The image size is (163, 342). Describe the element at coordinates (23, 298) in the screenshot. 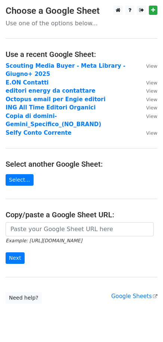

I see `a: Need help?` at that location.